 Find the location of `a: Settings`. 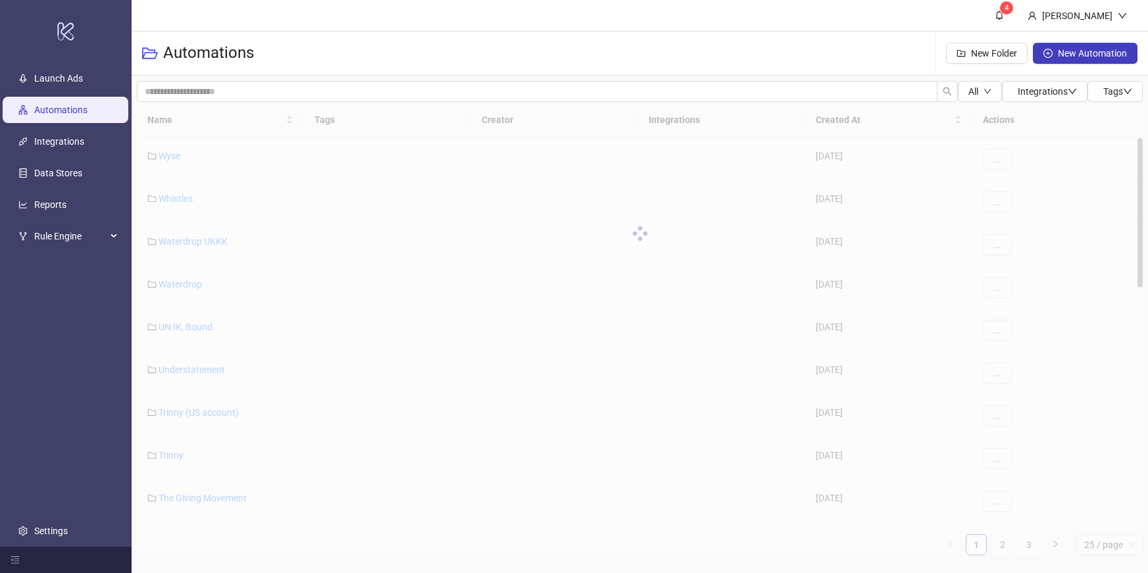

a: Settings is located at coordinates (51, 531).